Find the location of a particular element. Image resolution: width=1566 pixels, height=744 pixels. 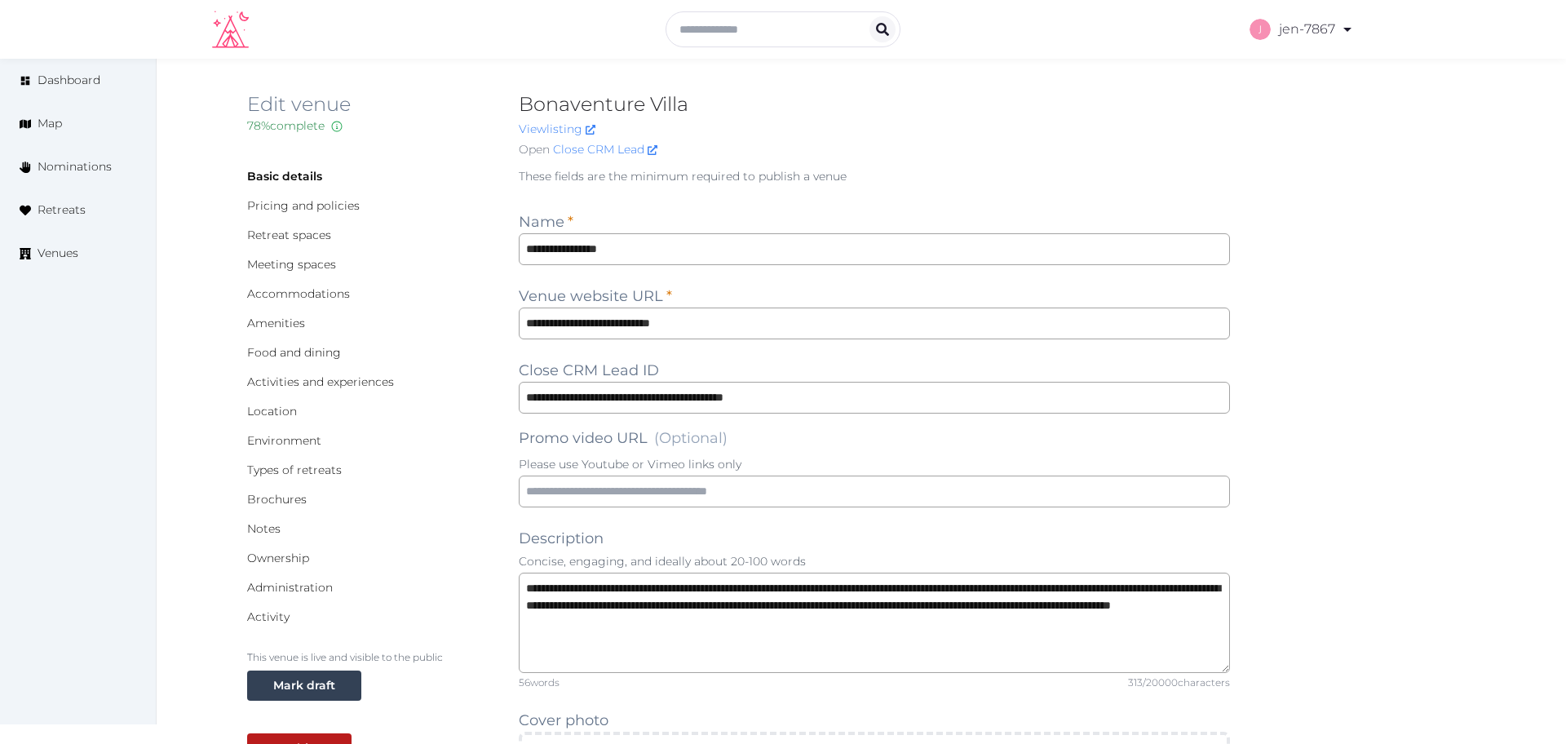

label: Name is located at coordinates (546, 222).